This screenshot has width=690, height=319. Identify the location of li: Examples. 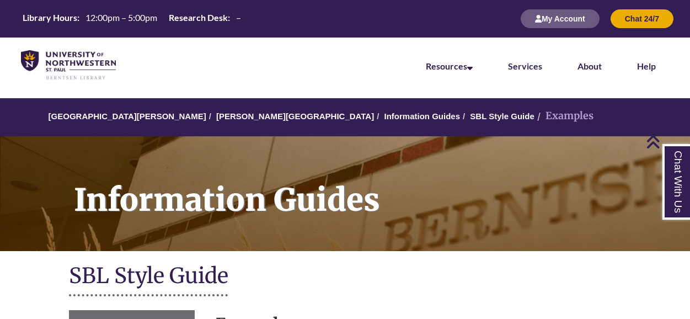
(564, 116).